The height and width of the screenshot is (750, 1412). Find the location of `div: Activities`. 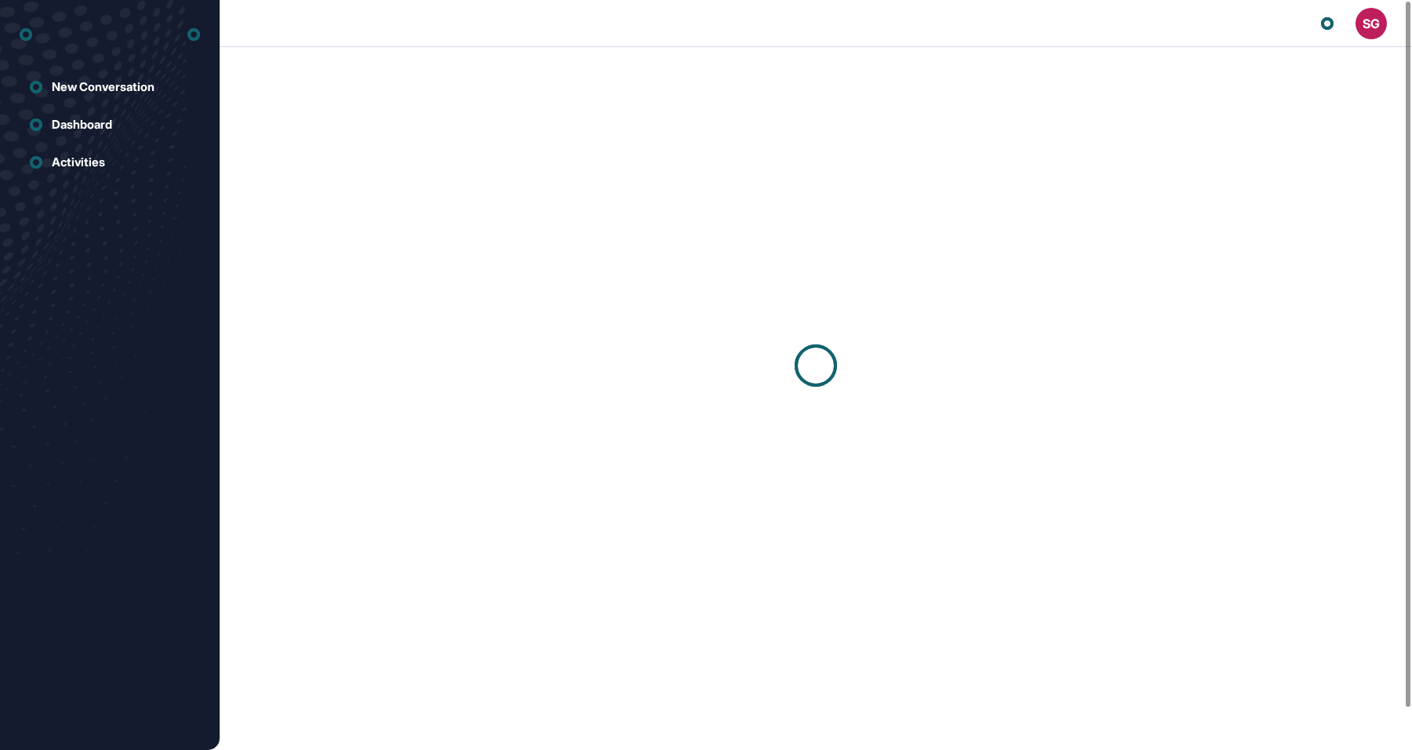

div: Activities is located at coordinates (78, 162).